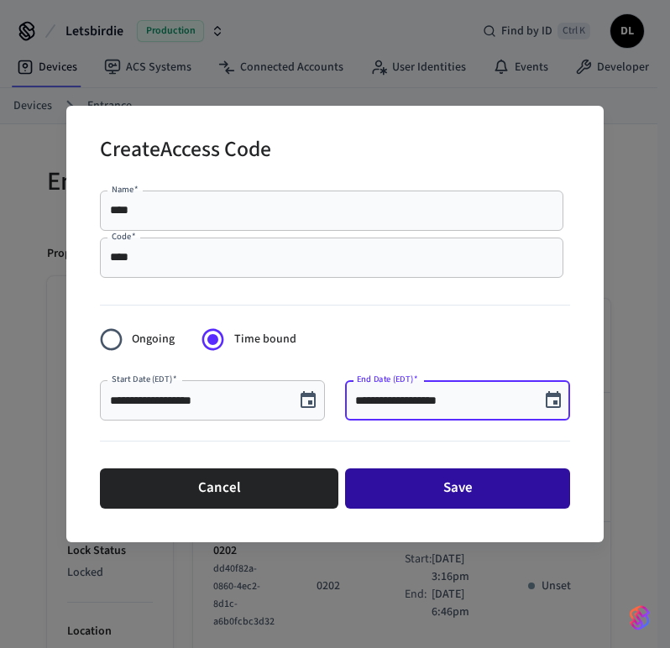 The image size is (670, 648). I want to click on img: SeamLogoGradient.69752ec5.svg, so click(640, 618).